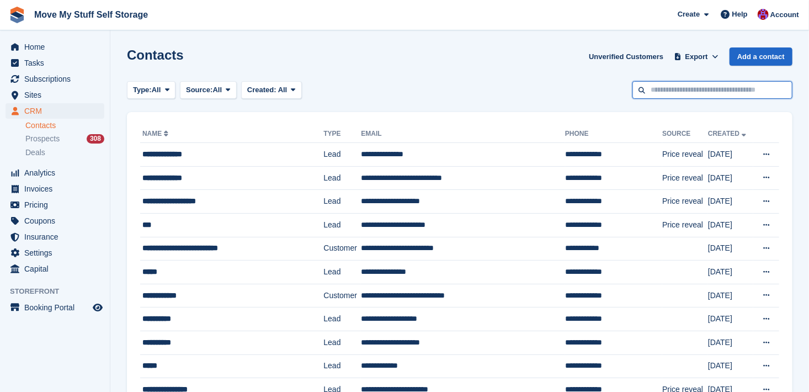 This screenshot has height=392, width=809. Describe the element at coordinates (342, 134) in the screenshot. I see `th: Type` at that location.